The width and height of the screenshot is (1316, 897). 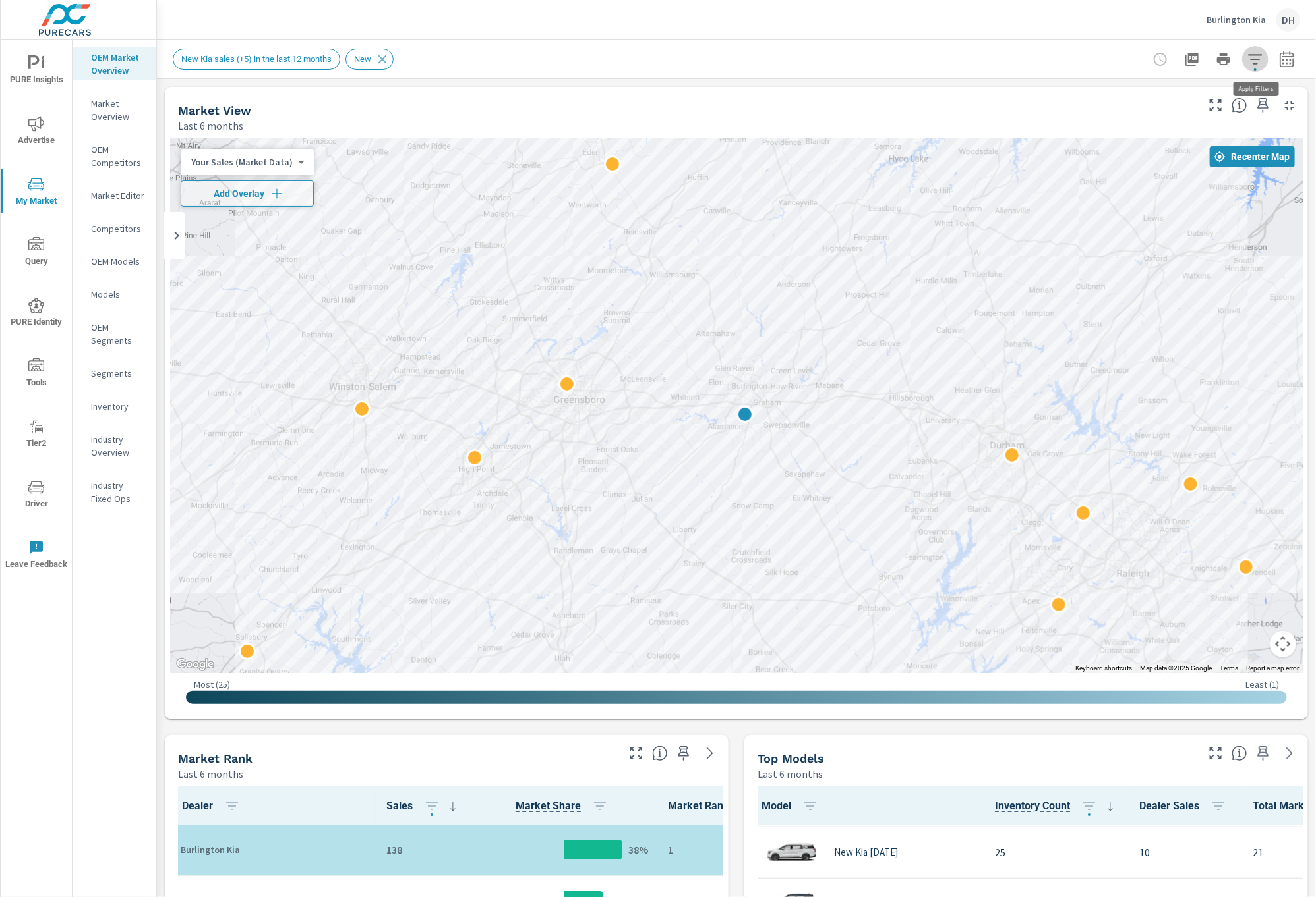 I want to click on div: Industry Fixed Ops, so click(x=114, y=492).